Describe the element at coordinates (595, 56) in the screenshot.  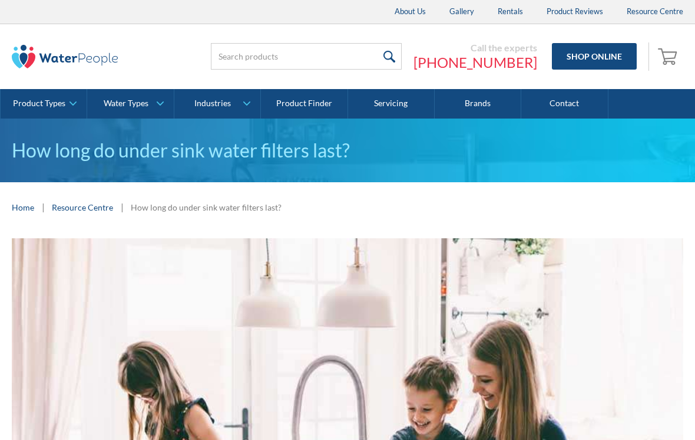
I see `a: Shop Online` at that location.